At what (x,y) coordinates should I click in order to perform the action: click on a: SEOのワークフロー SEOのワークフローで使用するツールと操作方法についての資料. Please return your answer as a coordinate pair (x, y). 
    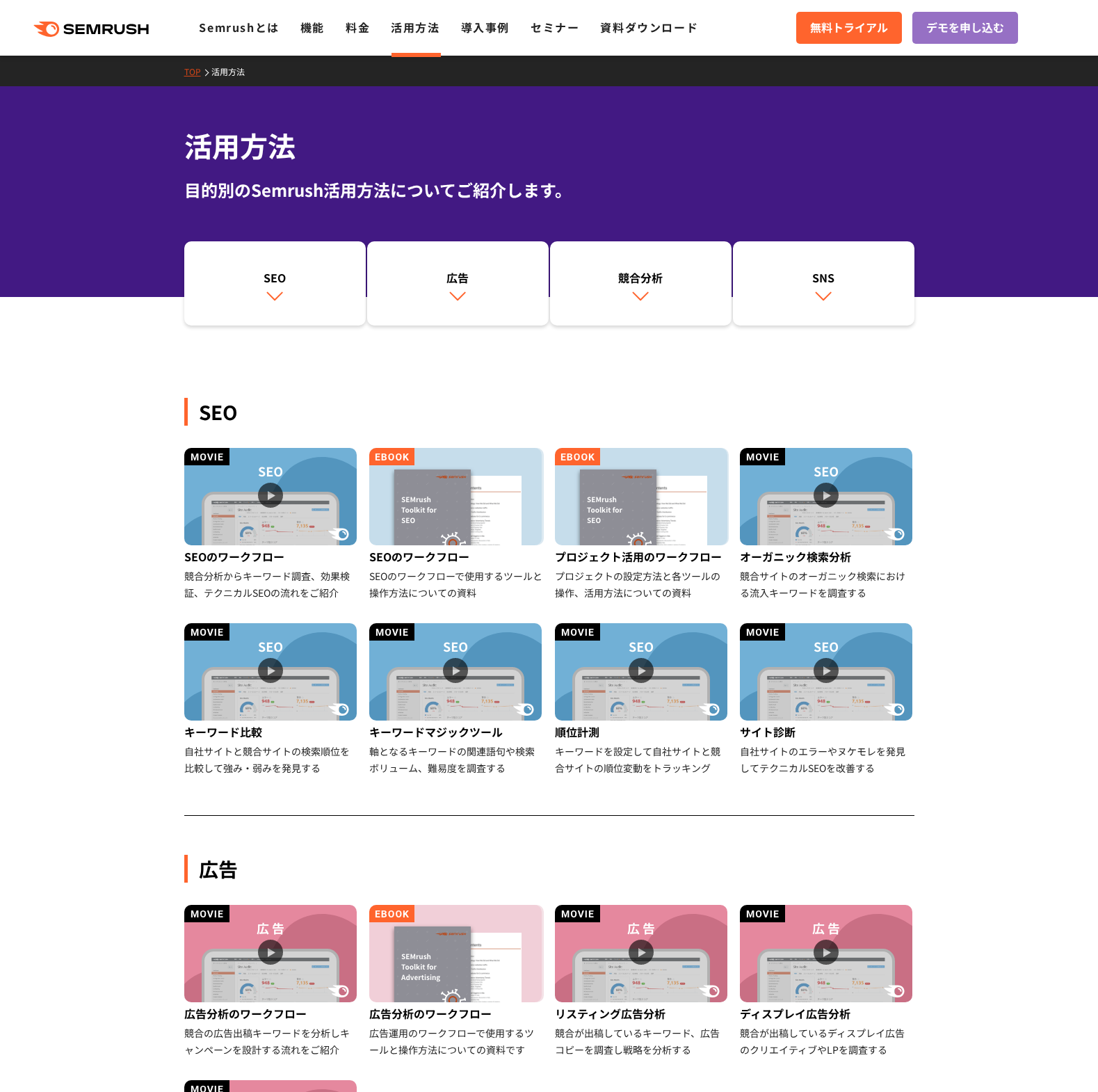
    Looking at the image, I should click on (456, 525).